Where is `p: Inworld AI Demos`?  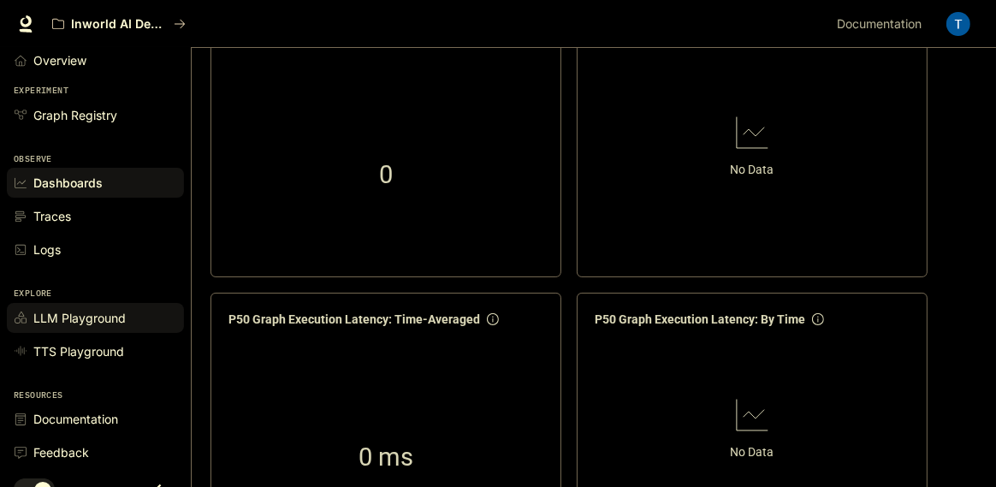 p: Inworld AI Demos is located at coordinates (119, 24).